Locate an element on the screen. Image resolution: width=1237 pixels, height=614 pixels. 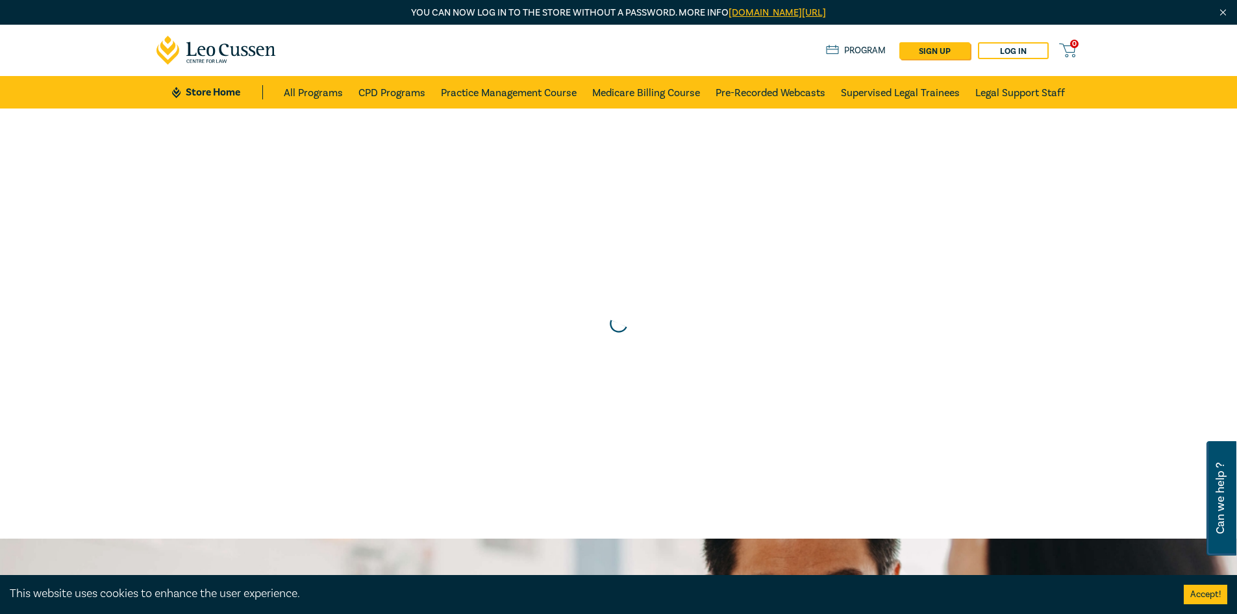
a: CPD Programs is located at coordinates (392, 92).